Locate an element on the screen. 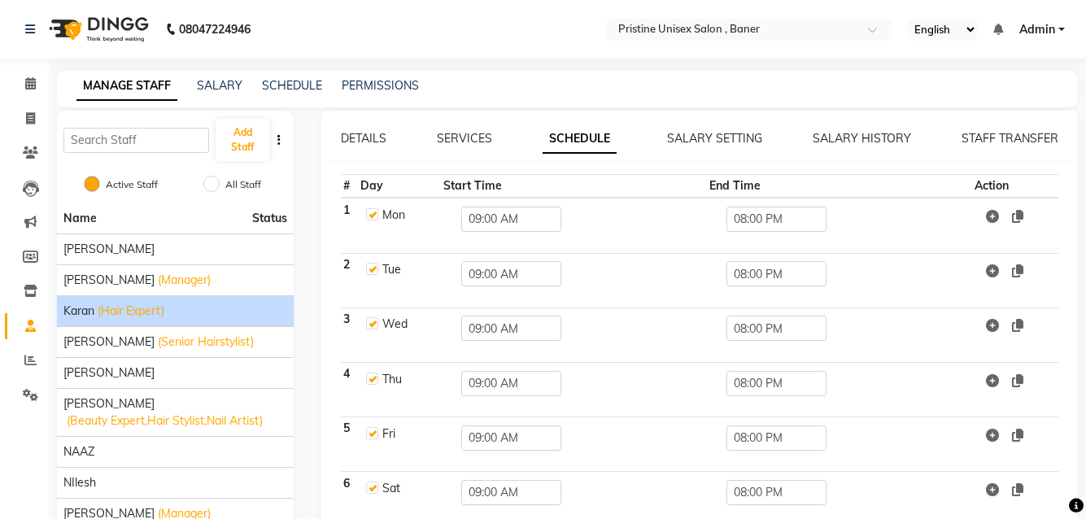  span: (Hair Expert) is located at coordinates (131, 311).